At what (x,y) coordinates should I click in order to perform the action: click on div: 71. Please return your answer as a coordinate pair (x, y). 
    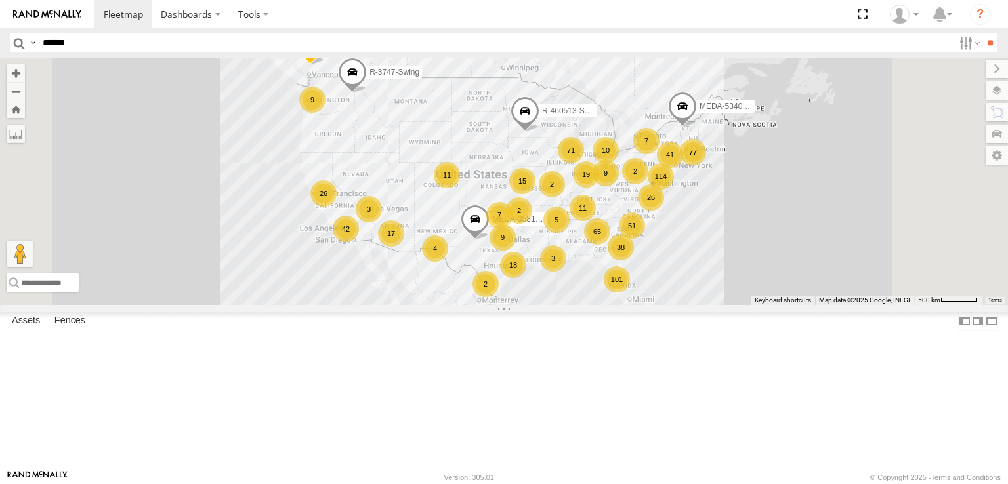
    Looking at the image, I should click on (571, 150).